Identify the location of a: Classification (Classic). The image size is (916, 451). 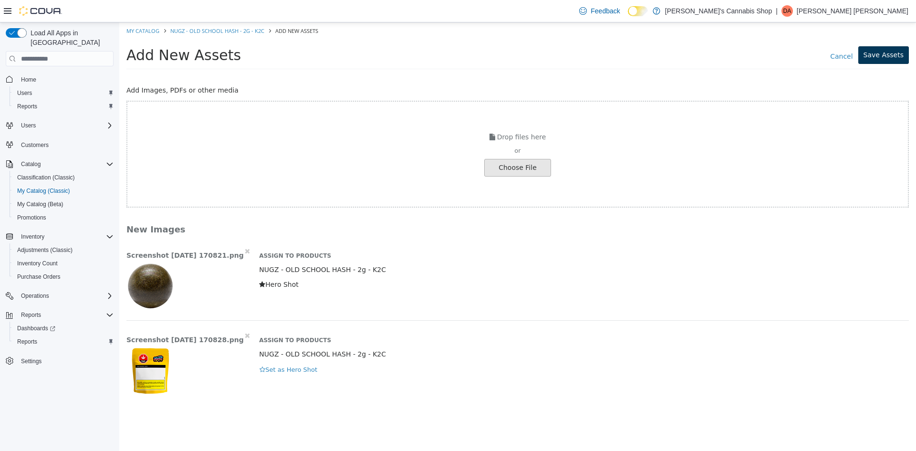
(46, 177).